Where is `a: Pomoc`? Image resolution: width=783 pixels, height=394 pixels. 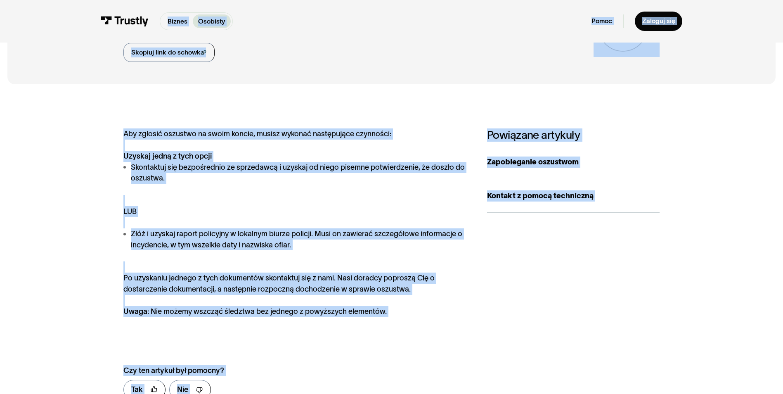
a: Pomoc is located at coordinates (602, 21).